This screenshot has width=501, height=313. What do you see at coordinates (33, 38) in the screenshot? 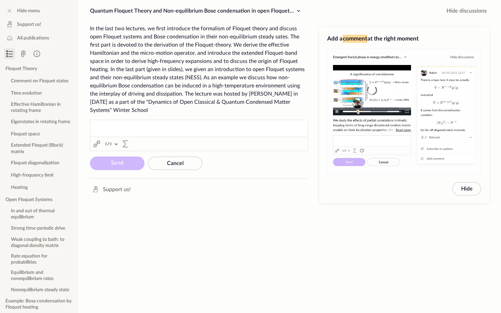
I see `span: All publications` at bounding box center [33, 38].